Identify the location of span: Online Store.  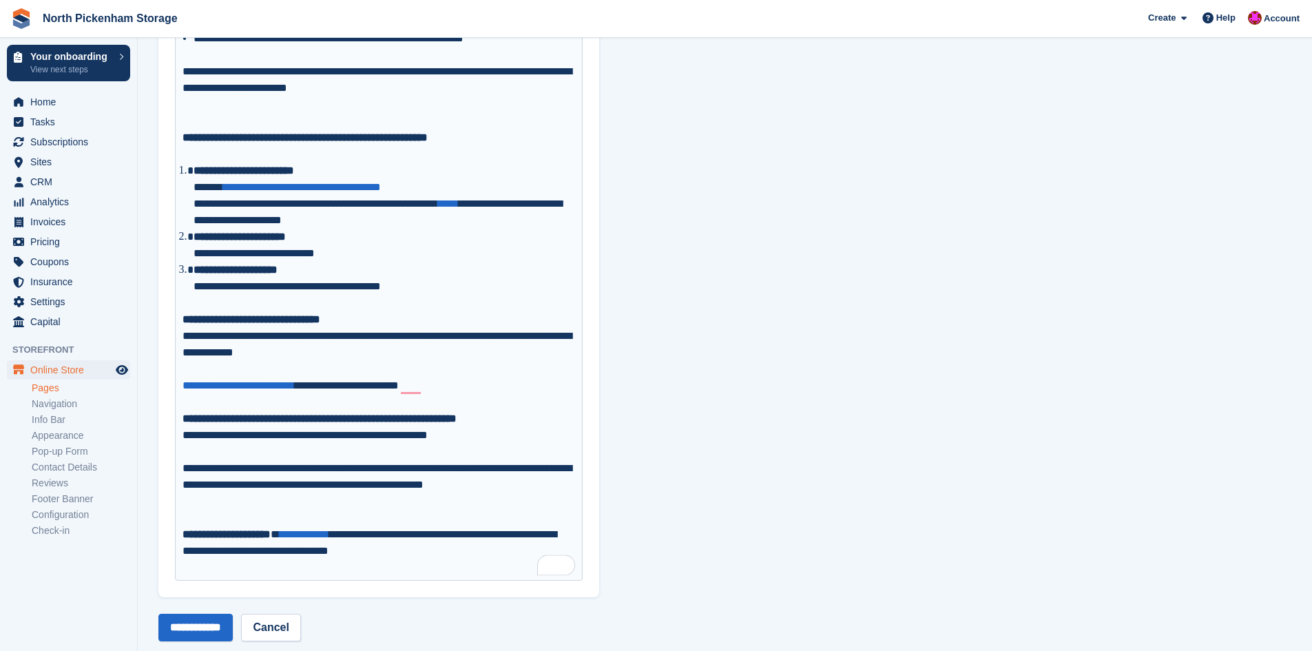
(72, 370).